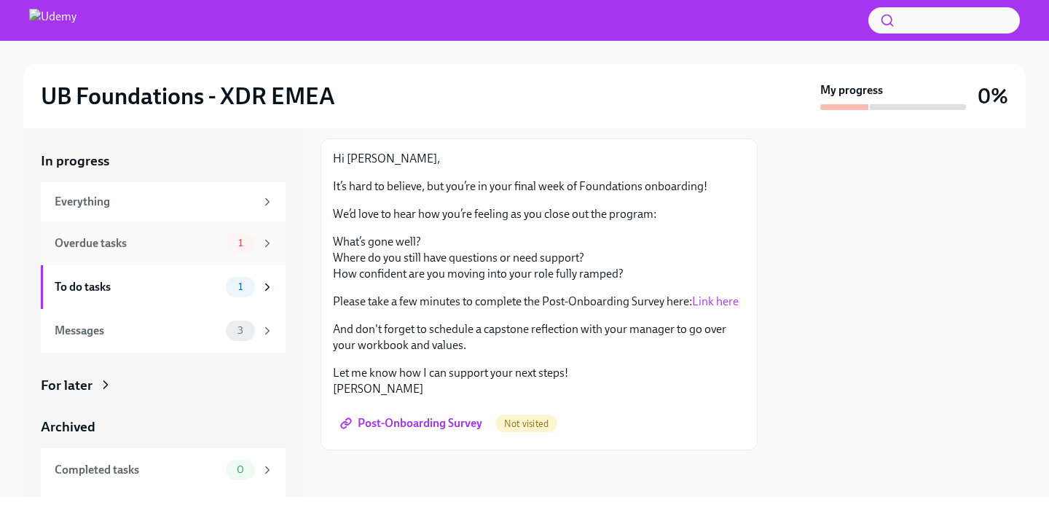  Describe the element at coordinates (163, 427) in the screenshot. I see `a: Archived` at that location.